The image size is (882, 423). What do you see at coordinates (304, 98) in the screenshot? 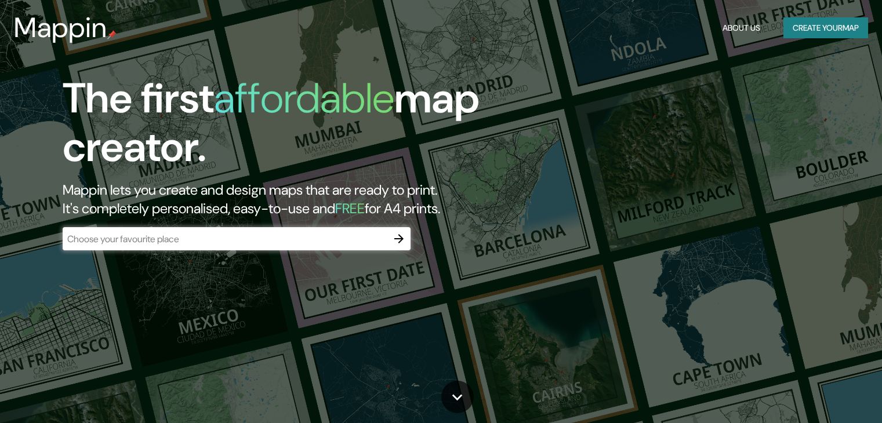
I see `h1: affordable` at bounding box center [304, 98].